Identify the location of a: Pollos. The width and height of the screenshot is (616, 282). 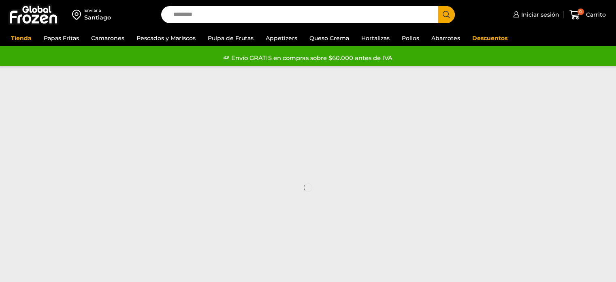
(410, 38).